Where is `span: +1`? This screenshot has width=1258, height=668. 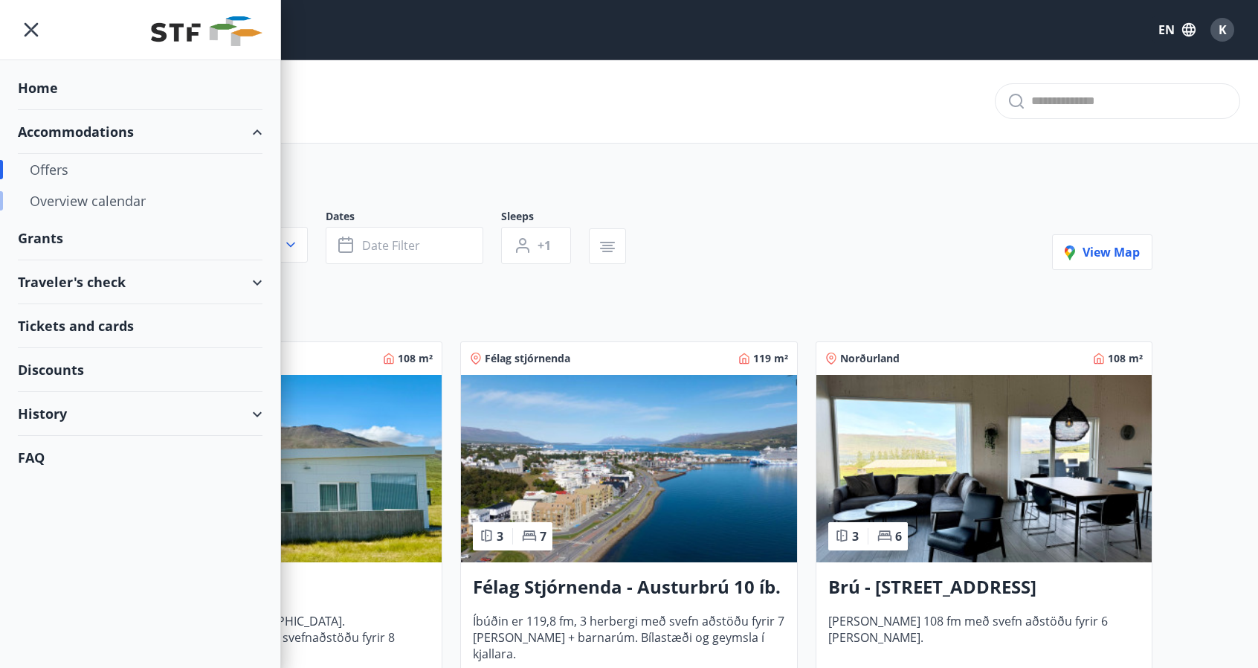 span: +1 is located at coordinates (544, 245).